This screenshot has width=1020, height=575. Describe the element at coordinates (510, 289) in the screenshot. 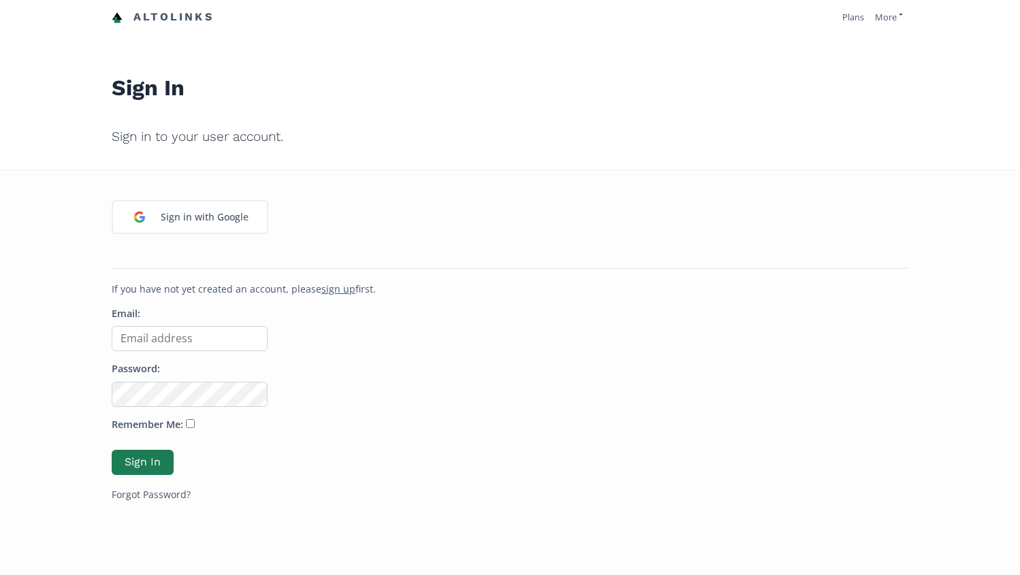

I see `p: If you have not yet created an account, please first.` at that location.